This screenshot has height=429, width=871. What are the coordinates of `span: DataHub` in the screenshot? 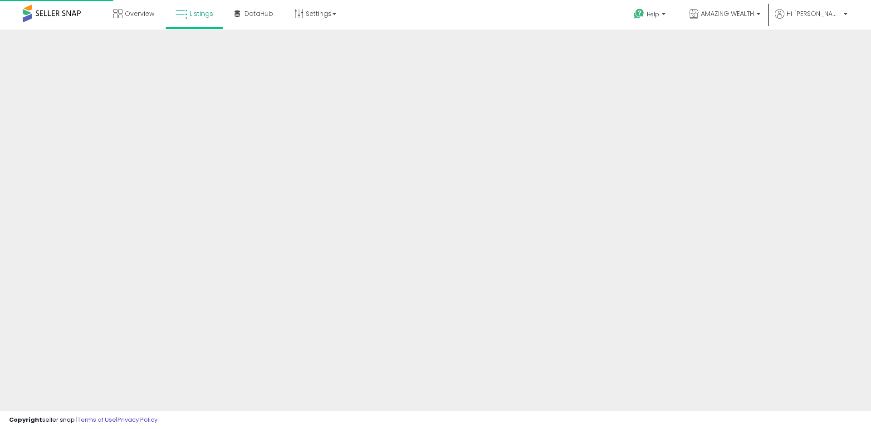 It's located at (259, 14).